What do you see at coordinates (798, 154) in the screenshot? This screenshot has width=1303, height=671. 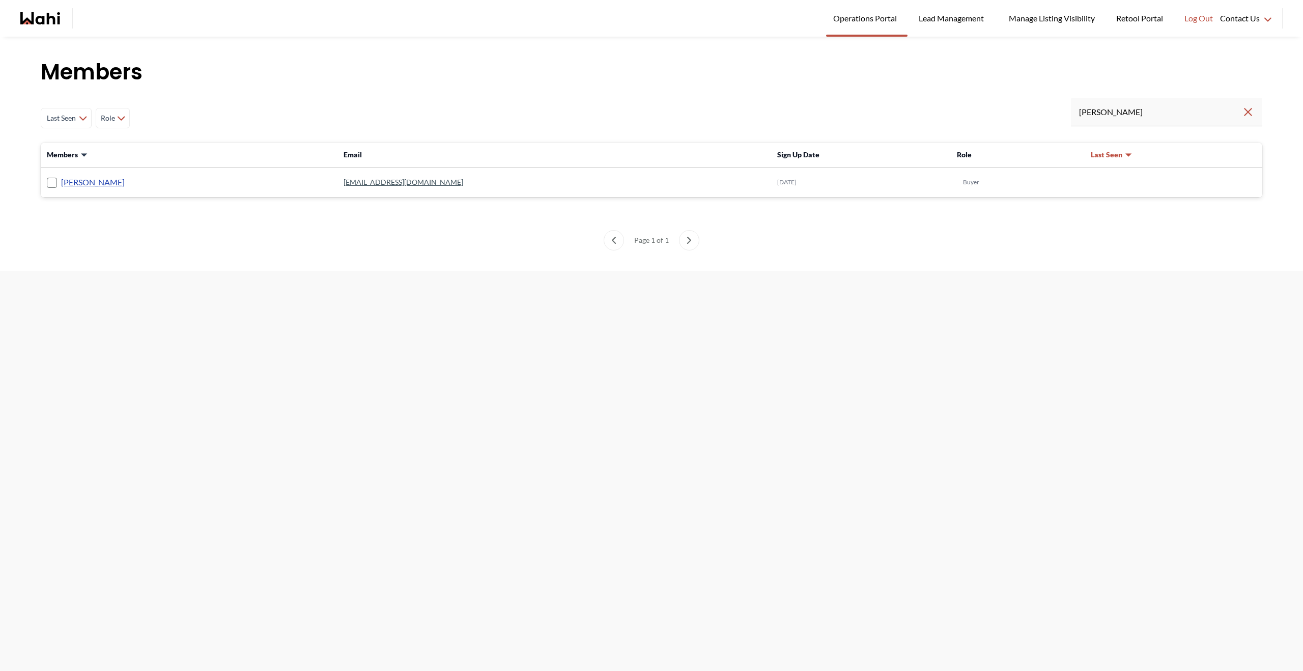 I see `span: Sign Up Date` at bounding box center [798, 154].